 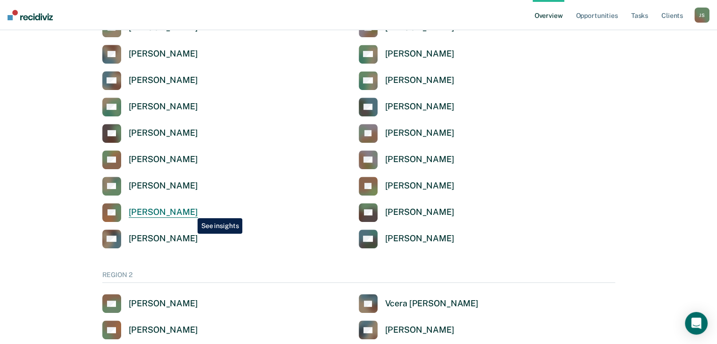 What do you see at coordinates (358, 277) in the screenshot?
I see `div: REGION 2` at bounding box center [358, 277].